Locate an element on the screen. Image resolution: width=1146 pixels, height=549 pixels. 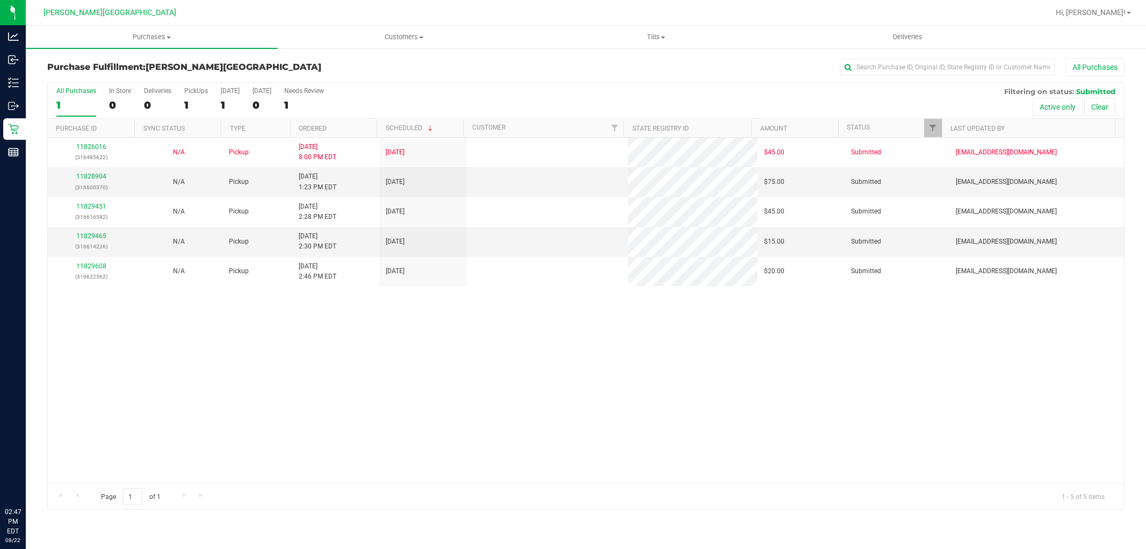
p: 02:47 PM EDT is located at coordinates (13, 521).